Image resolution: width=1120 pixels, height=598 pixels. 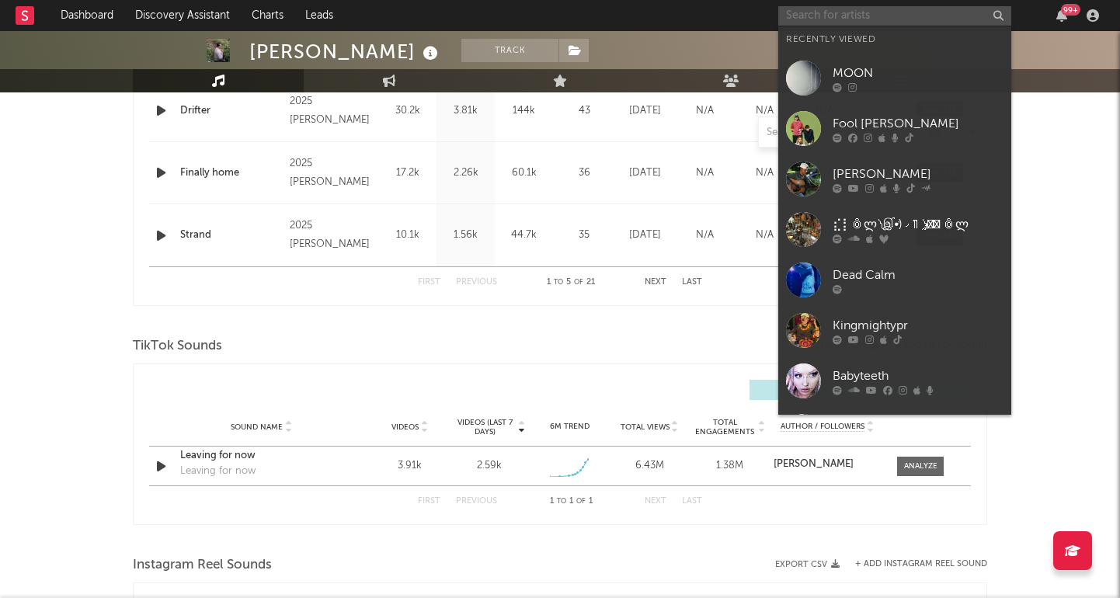 What do you see at coordinates (231, 235) in the screenshot?
I see `div: Strand` at bounding box center [231, 235].